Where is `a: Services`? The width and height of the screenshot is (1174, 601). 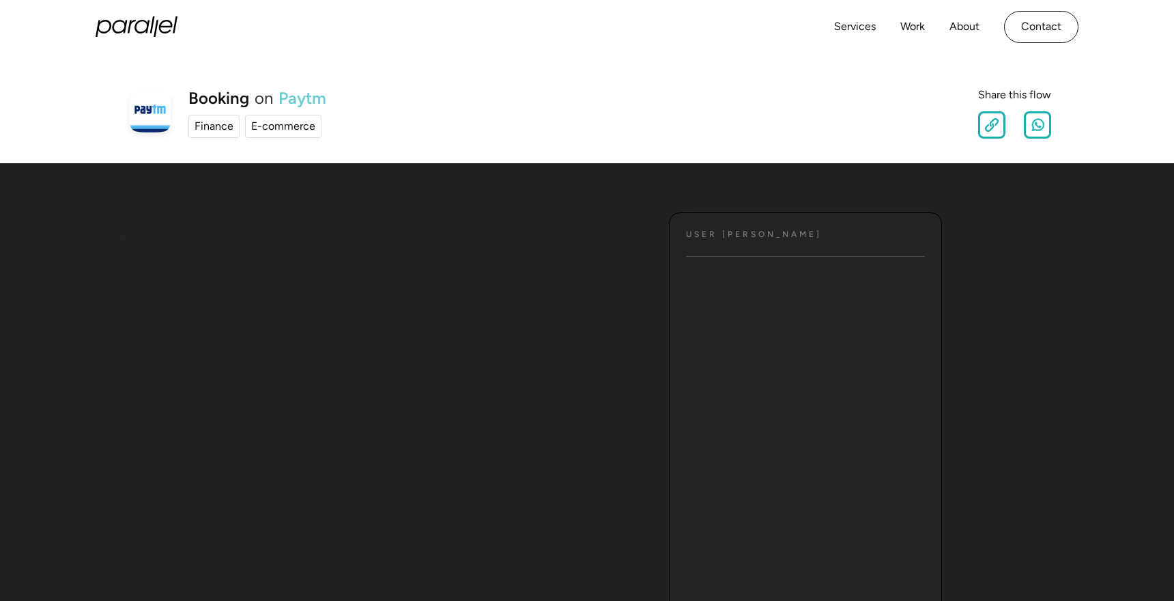 a: Services is located at coordinates (855, 27).